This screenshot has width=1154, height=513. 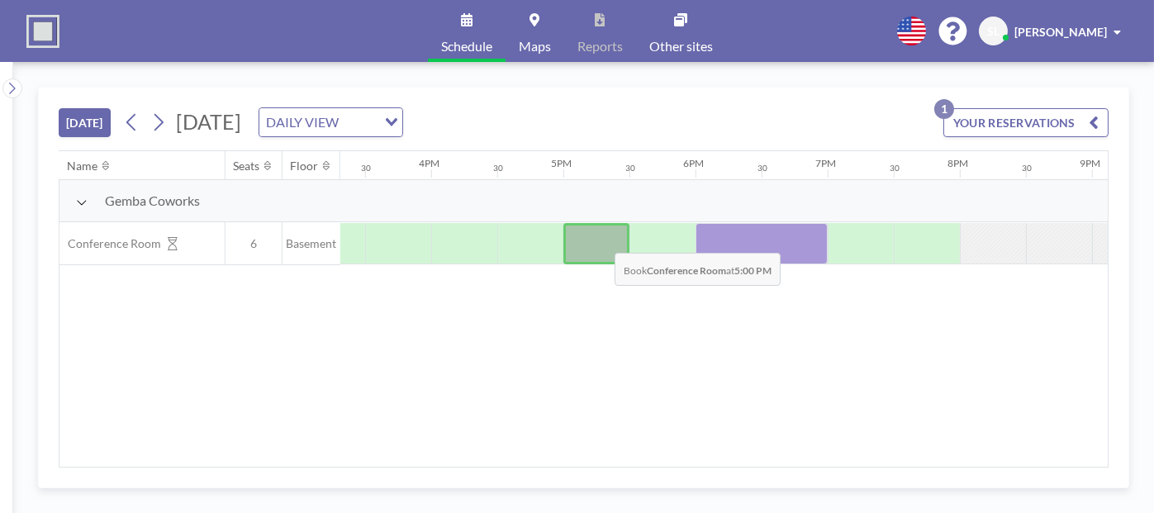 What do you see at coordinates (429, 163) in the screenshot?
I see `div: 4PM` at bounding box center [429, 163].